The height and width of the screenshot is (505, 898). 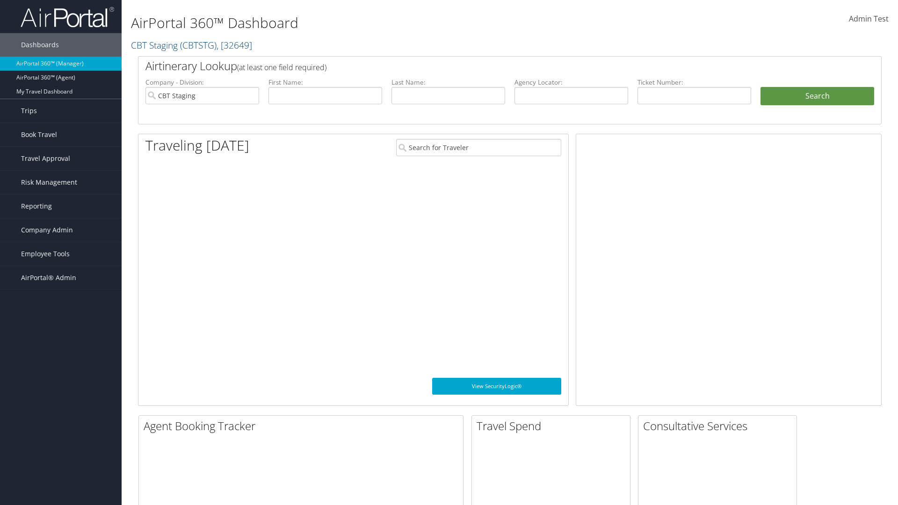 What do you see at coordinates (479, 66) in the screenshot?
I see `h2: Airtinerary Lookup` at bounding box center [479, 66].